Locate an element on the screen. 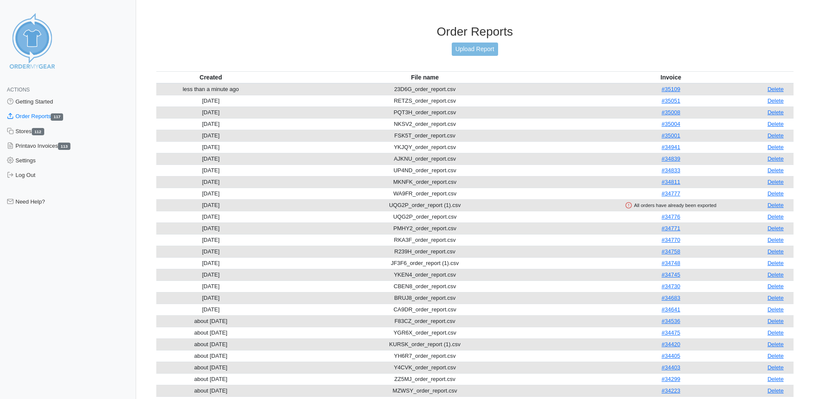 The height and width of the screenshot is (399, 818). a: #34223 is located at coordinates (670, 390).